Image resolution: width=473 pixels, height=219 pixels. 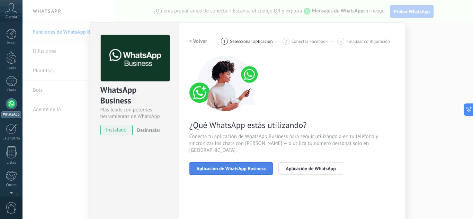 What do you see at coordinates (226, 83) in the screenshot?
I see `img: connect number` at bounding box center [226, 83].